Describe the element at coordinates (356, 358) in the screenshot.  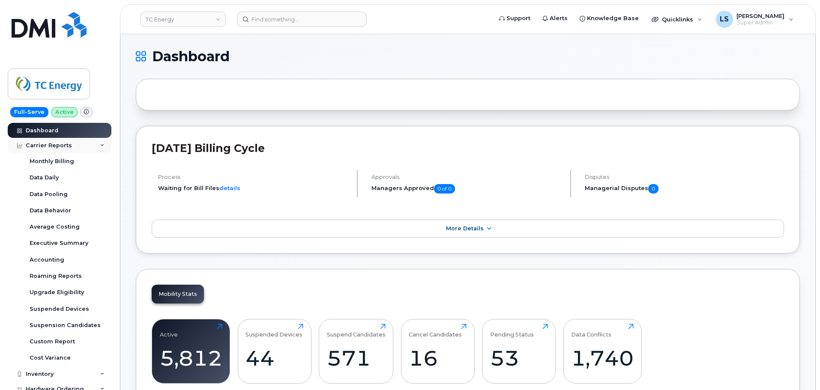
I see `div: 571` at that location.